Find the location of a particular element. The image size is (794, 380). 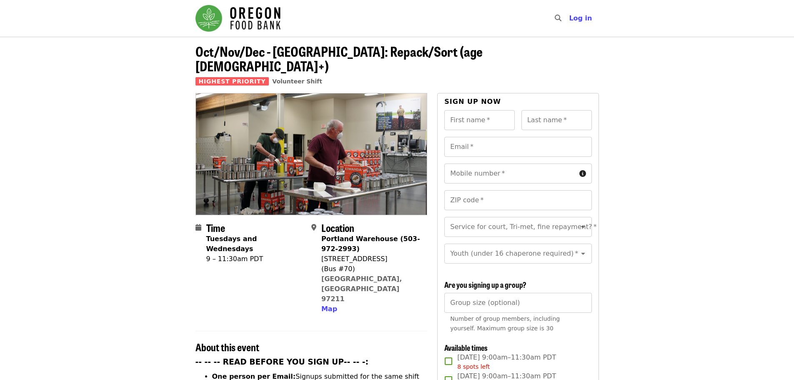

strong: Tuesdays and Wednesdays is located at coordinates (232, 244).